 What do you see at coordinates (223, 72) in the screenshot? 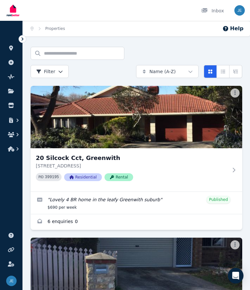
I see `div: View options` at bounding box center [223, 72].